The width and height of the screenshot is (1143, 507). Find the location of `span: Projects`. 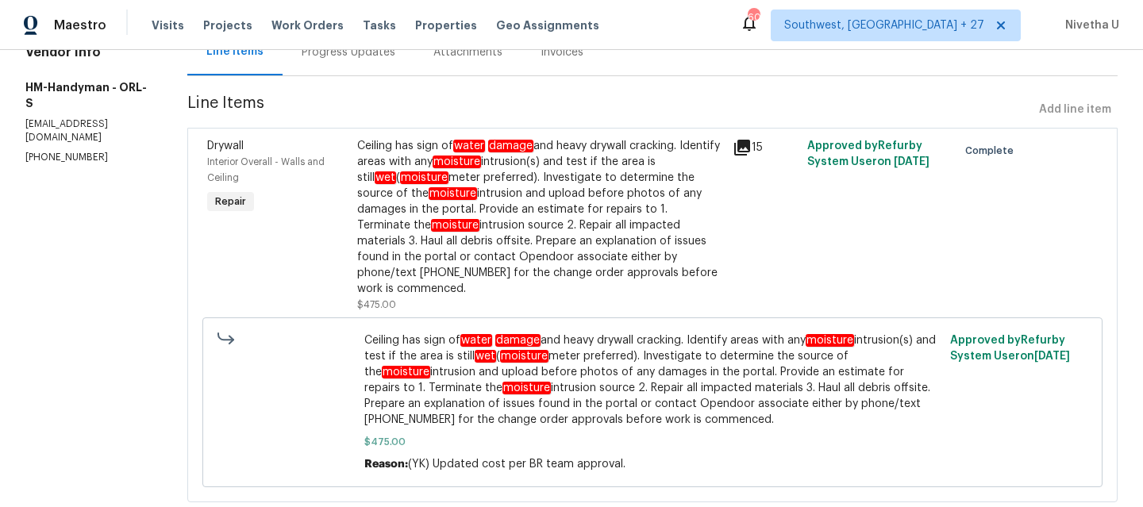

span: Projects is located at coordinates (228, 25).